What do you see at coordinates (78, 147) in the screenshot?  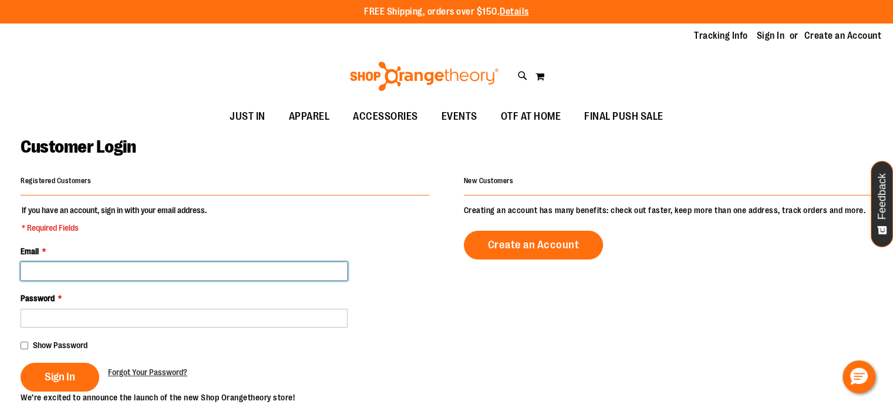 I see `span: Customer Login` at bounding box center [78, 147].